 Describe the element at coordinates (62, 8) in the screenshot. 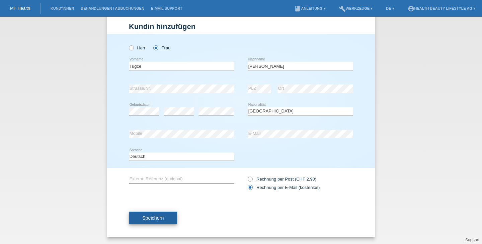

I see `a: Kund*innen` at that location.